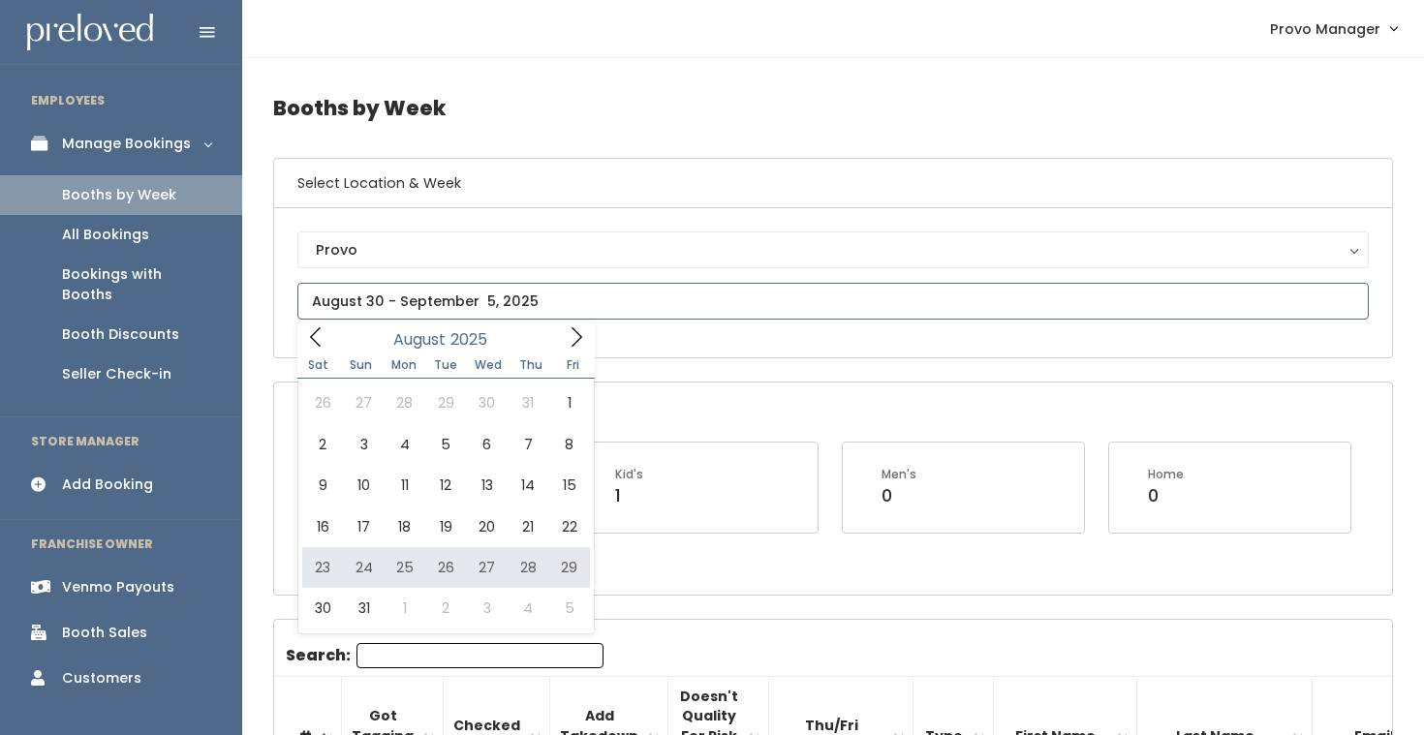 This screenshot has width=1424, height=735. Describe the element at coordinates (102, 678) in the screenshot. I see `div: Customers` at that location.